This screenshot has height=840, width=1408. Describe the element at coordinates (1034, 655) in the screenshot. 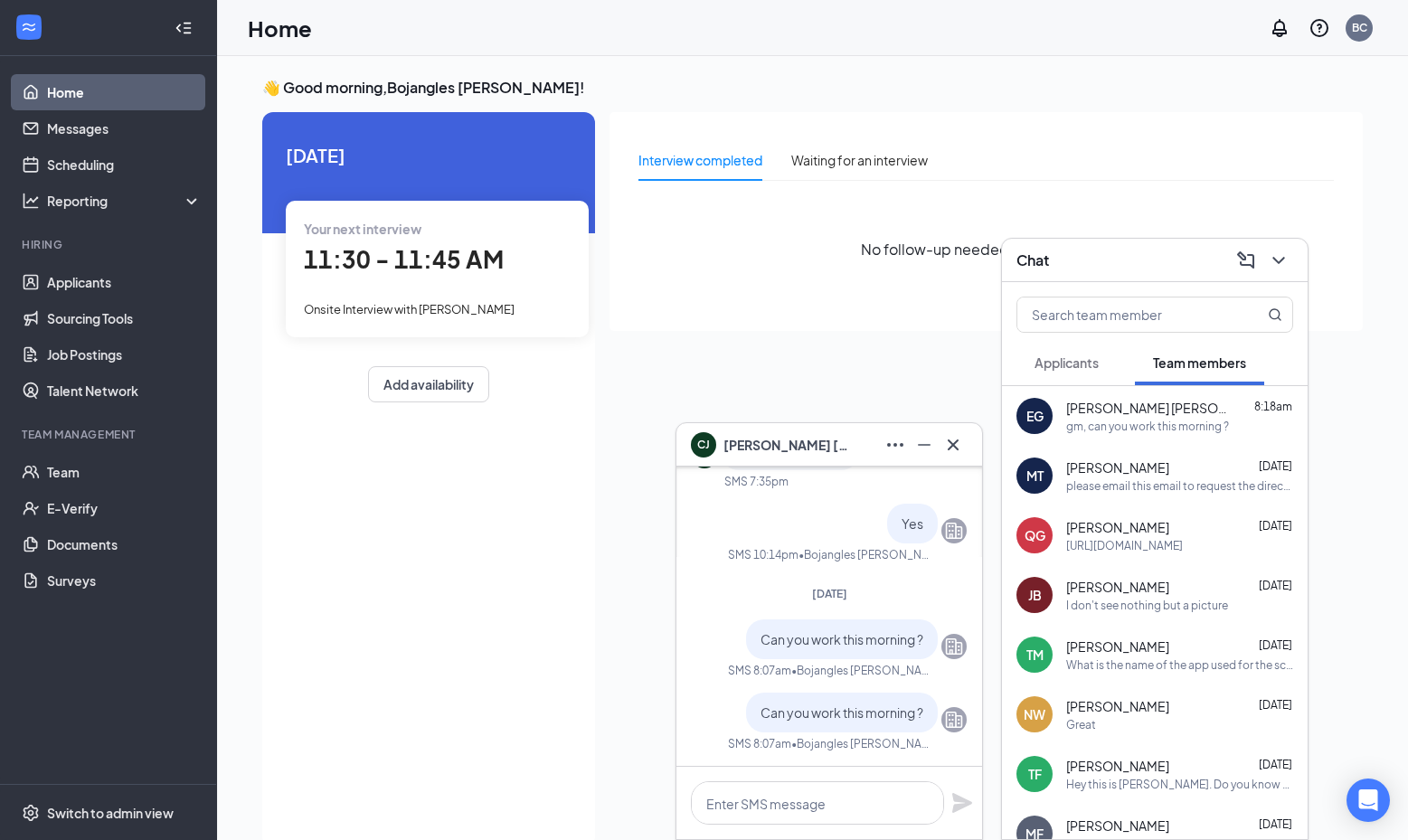

I see `div: TM` at that location.